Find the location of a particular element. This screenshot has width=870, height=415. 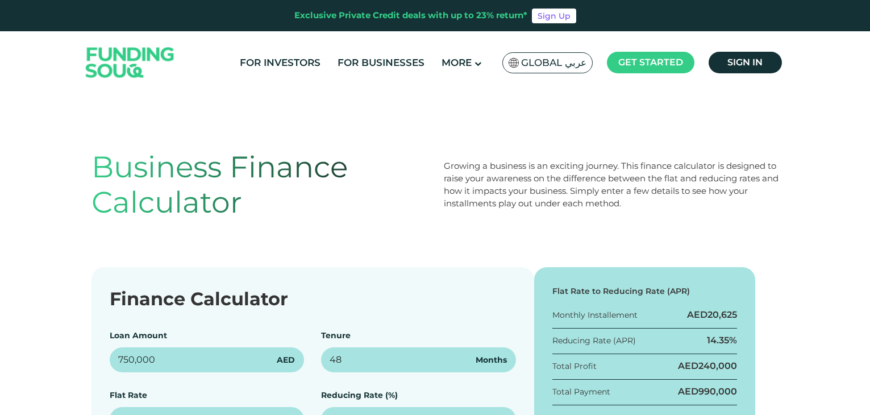

span: More is located at coordinates (456, 63).